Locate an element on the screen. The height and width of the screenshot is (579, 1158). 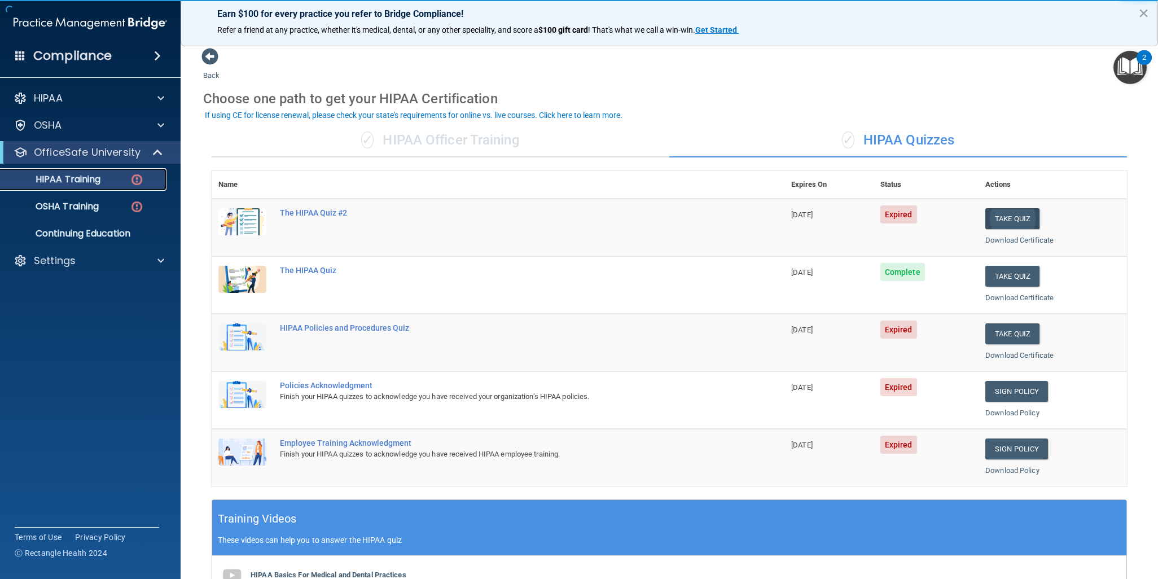
div: Employee Training Acknowledgment is located at coordinates (504, 443).